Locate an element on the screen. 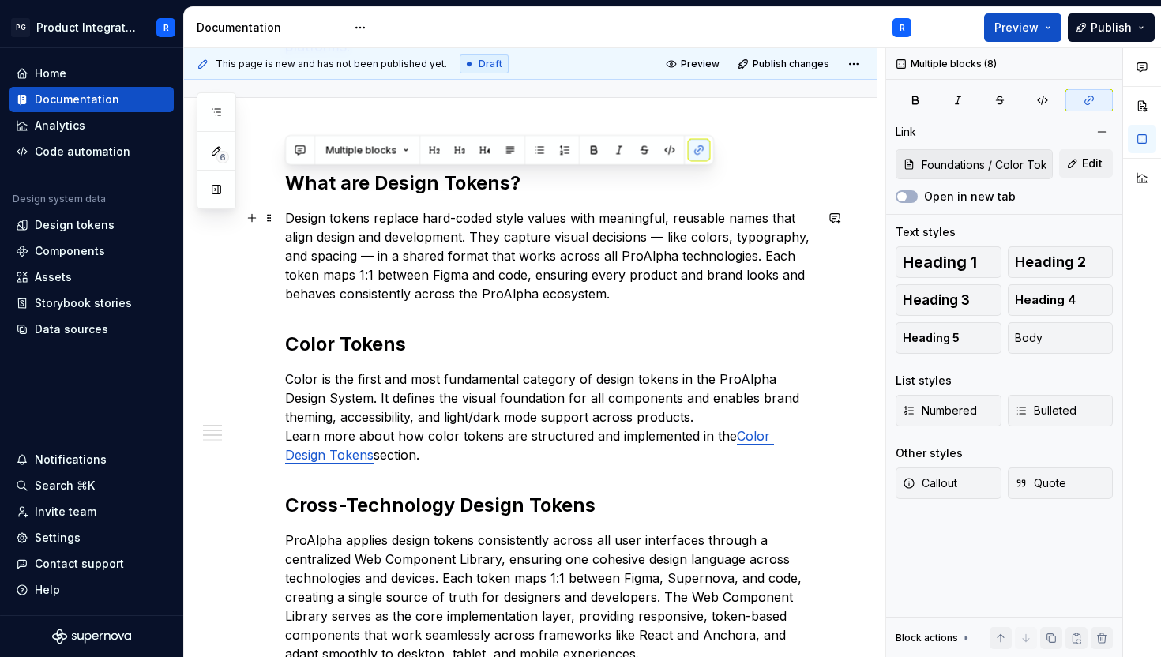 This screenshot has height=657, width=1161. div: Analytics is located at coordinates (60, 126).